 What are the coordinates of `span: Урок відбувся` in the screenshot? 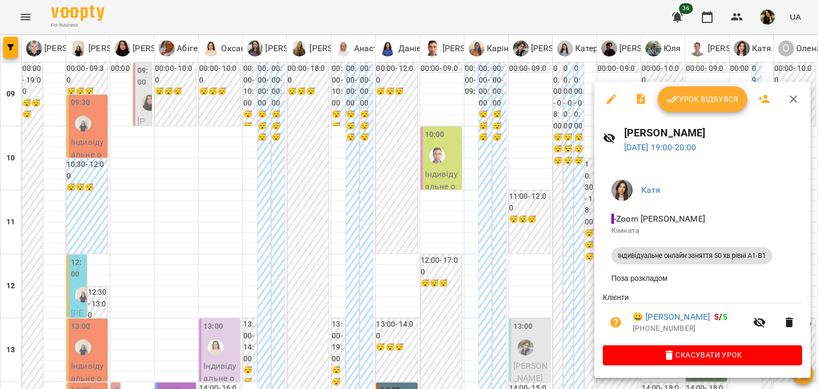 It's located at (703, 99).